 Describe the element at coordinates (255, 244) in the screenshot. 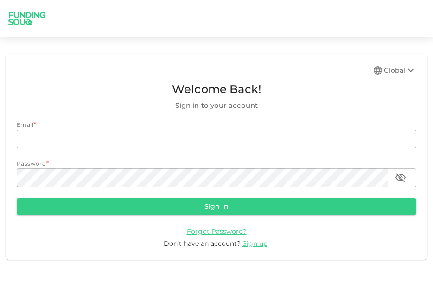

I see `span: Sign up` at that location.